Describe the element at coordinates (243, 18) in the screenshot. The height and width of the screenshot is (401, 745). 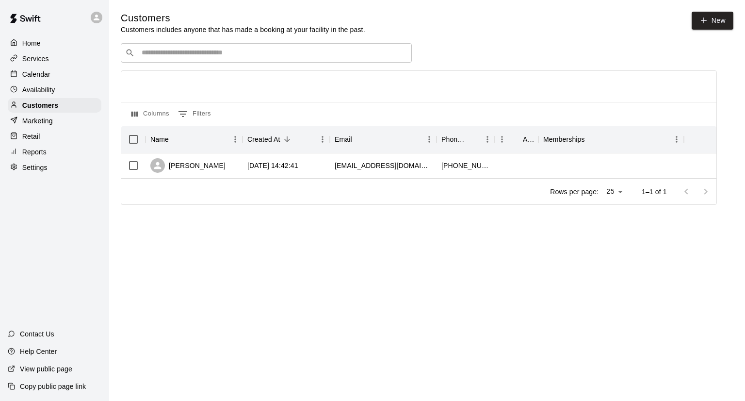
I see `h5: Customers` at that location.